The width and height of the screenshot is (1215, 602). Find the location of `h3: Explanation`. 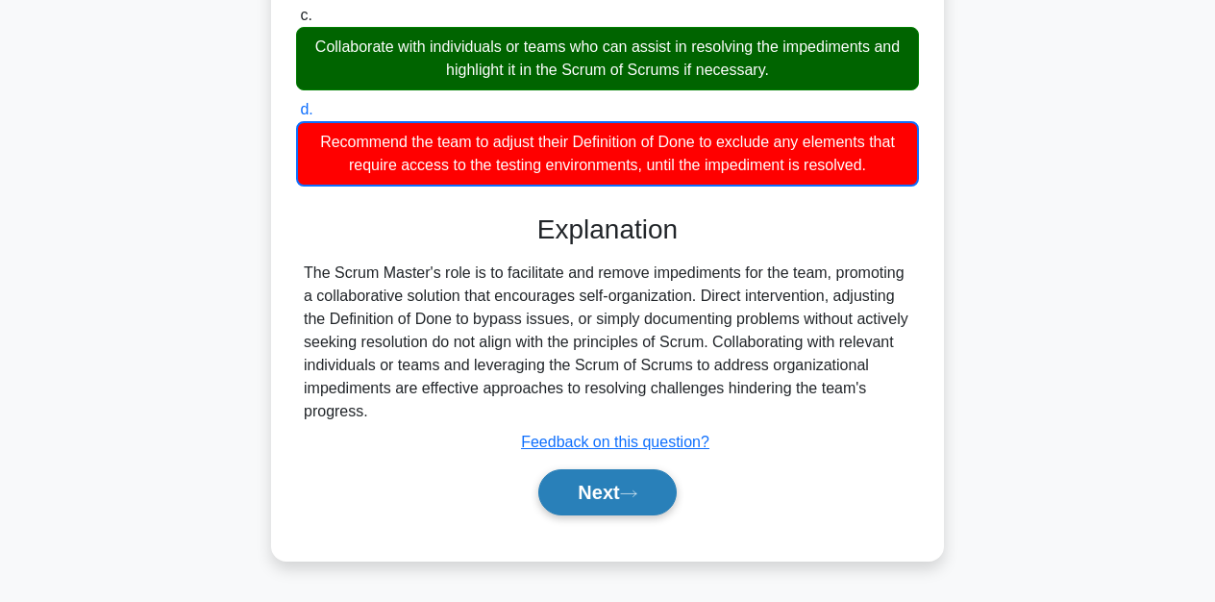

h3: Explanation is located at coordinates (607, 230).